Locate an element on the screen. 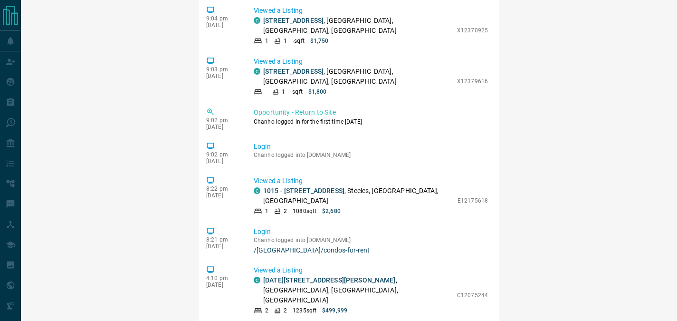  p: Opportunity - Return to Site is located at coordinates (371, 112).